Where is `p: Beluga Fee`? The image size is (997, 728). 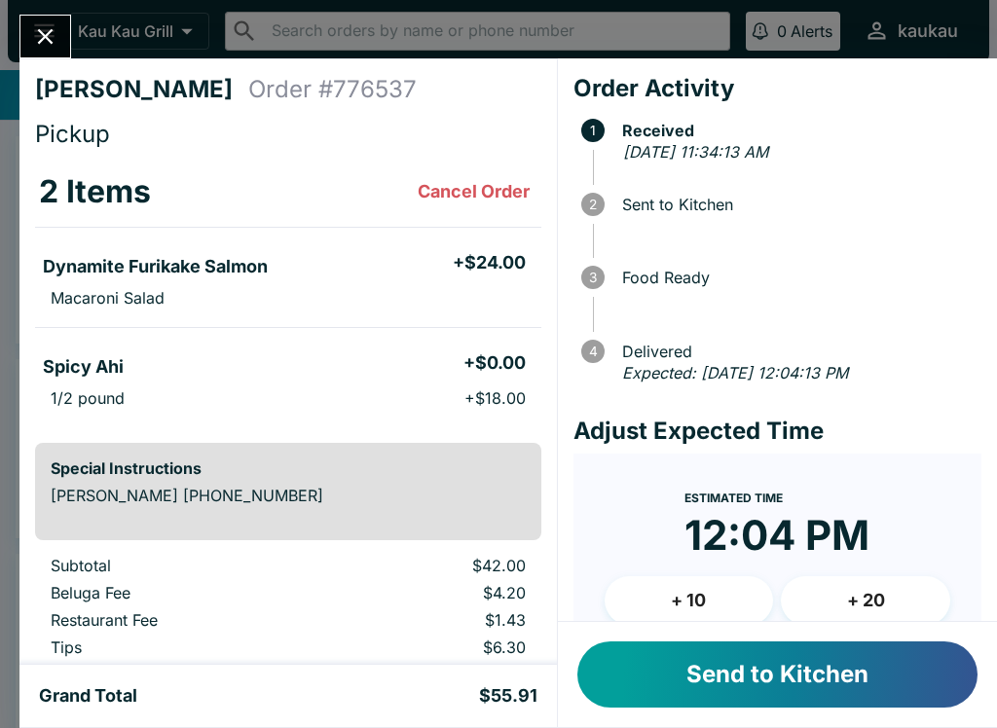 p: Beluga Fee is located at coordinates (176, 593).